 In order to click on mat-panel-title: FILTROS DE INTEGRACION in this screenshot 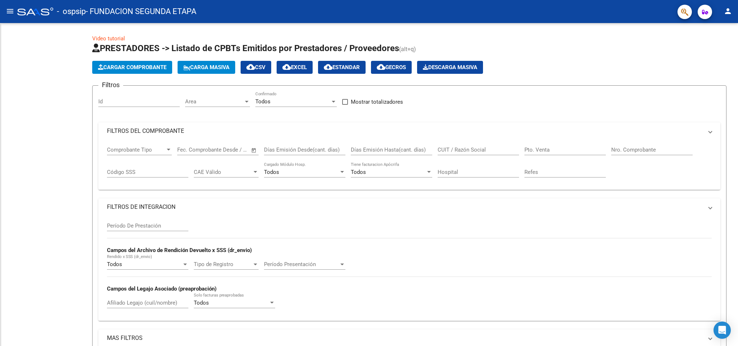, I will do `click(405, 207)`.